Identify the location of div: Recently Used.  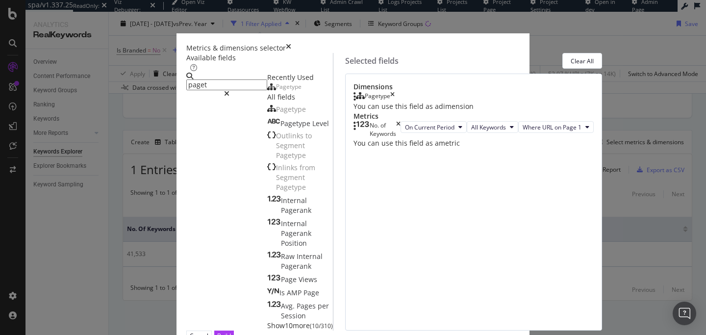
(300, 77).